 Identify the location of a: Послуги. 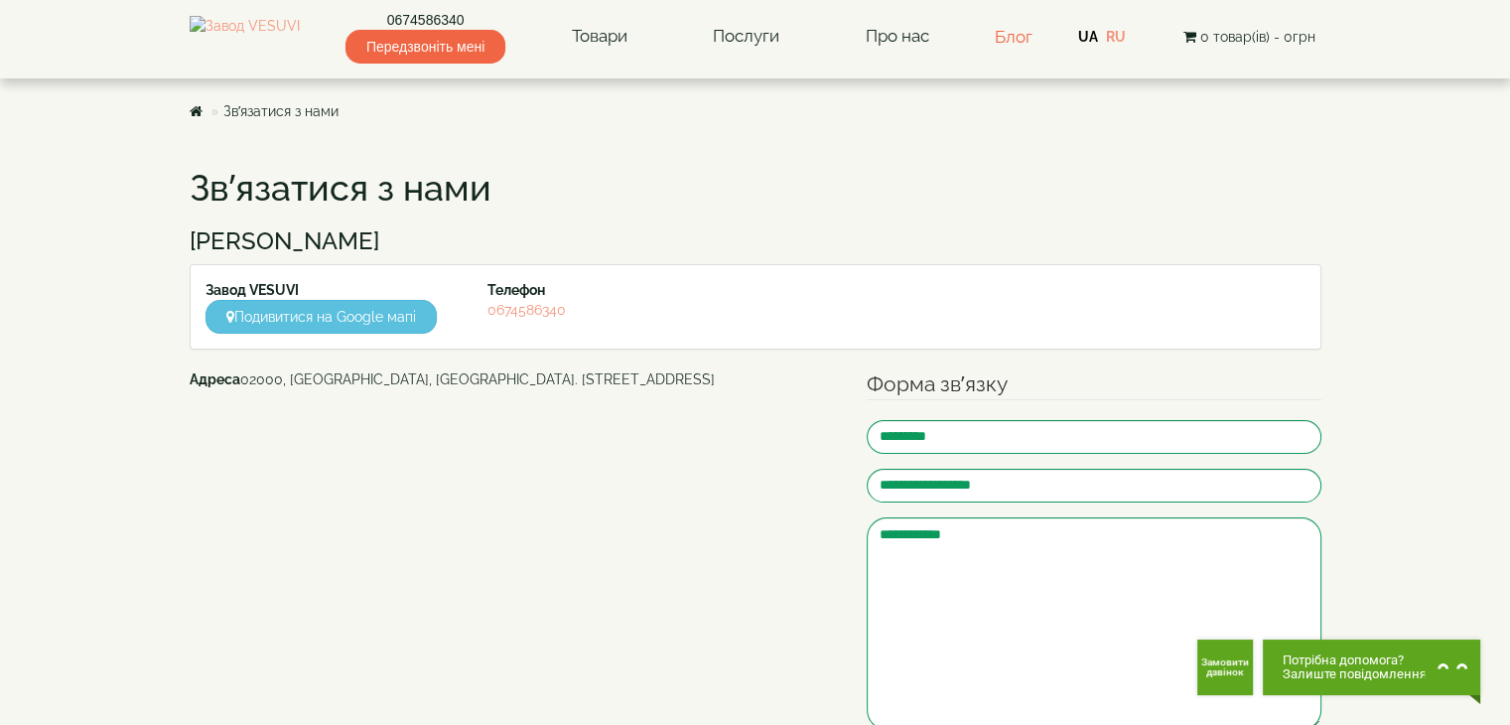
(746, 37).